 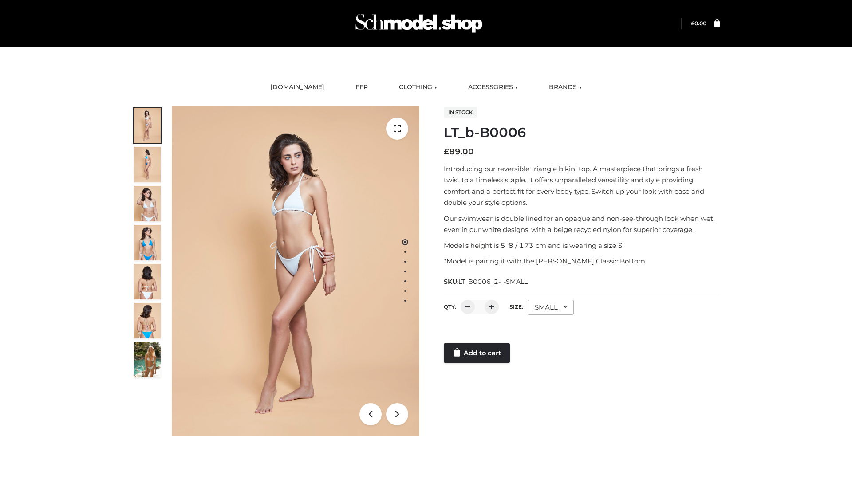 I want to click on div: SMALL, so click(x=551, y=308).